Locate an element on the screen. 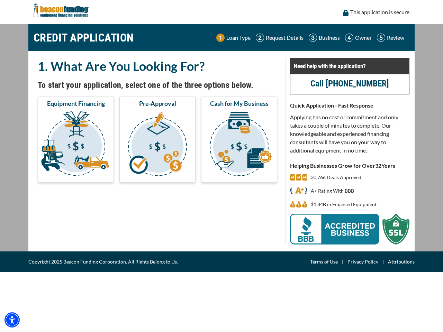 The height and width of the screenshot is (332, 443). p: Helping Businesses Grow for Over Years is located at coordinates (349, 166).